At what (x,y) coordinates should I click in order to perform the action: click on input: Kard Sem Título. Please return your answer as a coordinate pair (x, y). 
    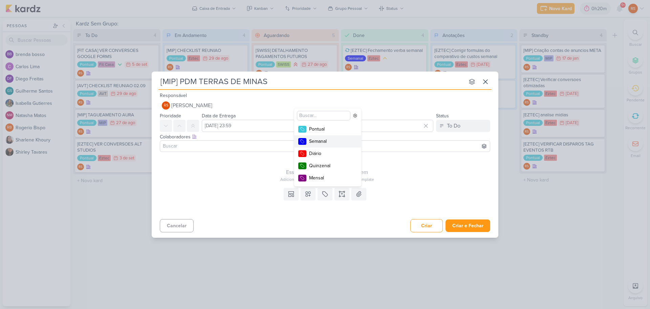
    Looking at the image, I should click on (312, 82).